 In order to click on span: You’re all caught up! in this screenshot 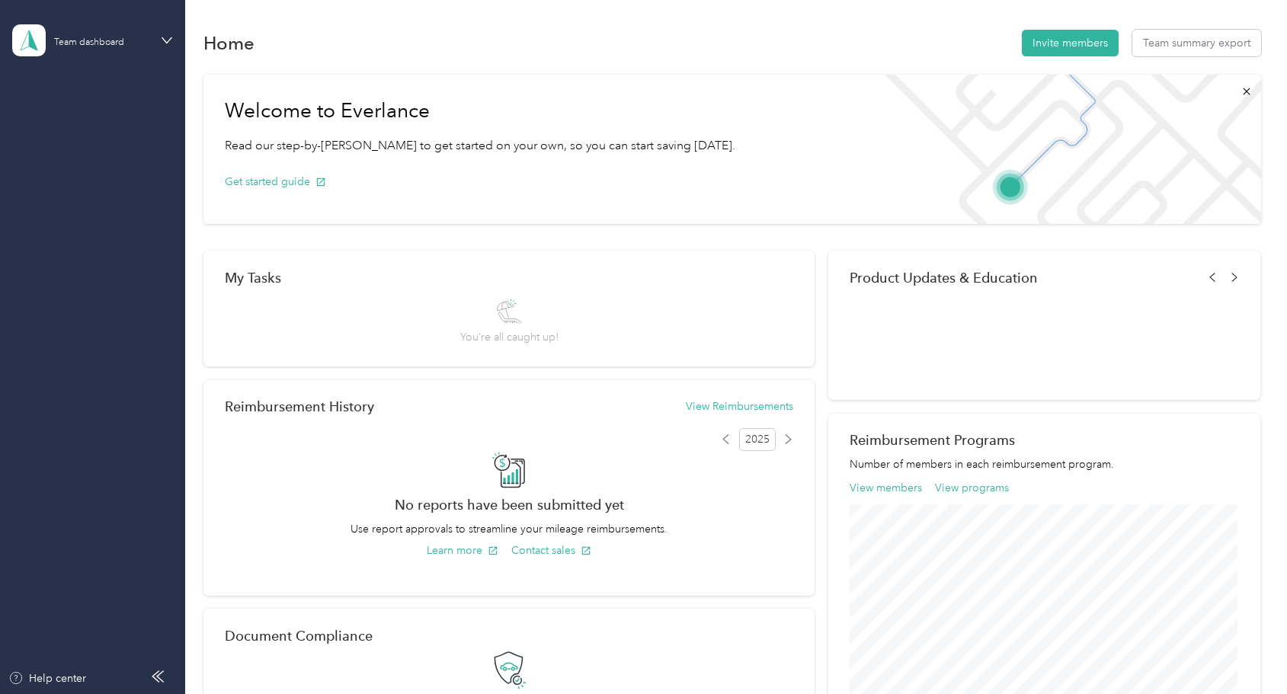, I will do `click(509, 337)`.